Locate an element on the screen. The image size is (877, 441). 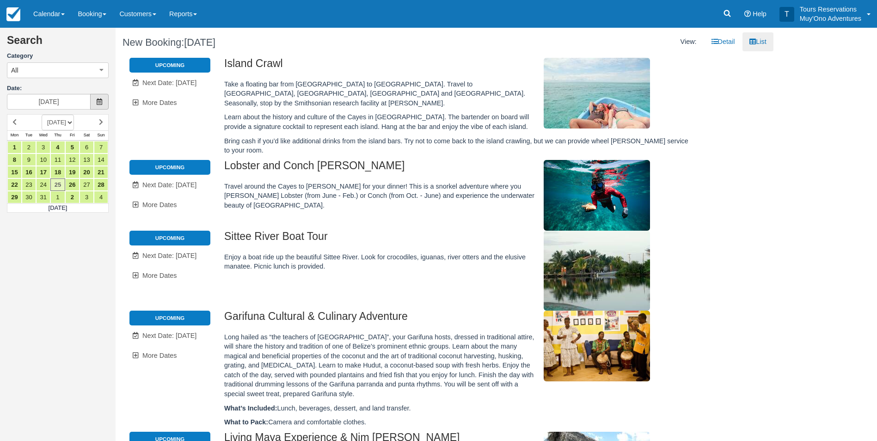
a: 22 is located at coordinates (14, 184).